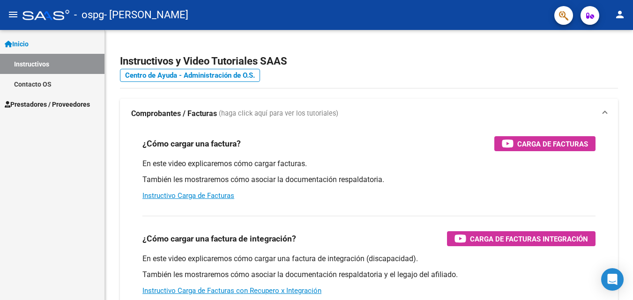 The image size is (633, 300). I want to click on p: También les mostraremos cómo asociar la documentación respaldatoria y el legajo del afiliado., so click(369, 275).